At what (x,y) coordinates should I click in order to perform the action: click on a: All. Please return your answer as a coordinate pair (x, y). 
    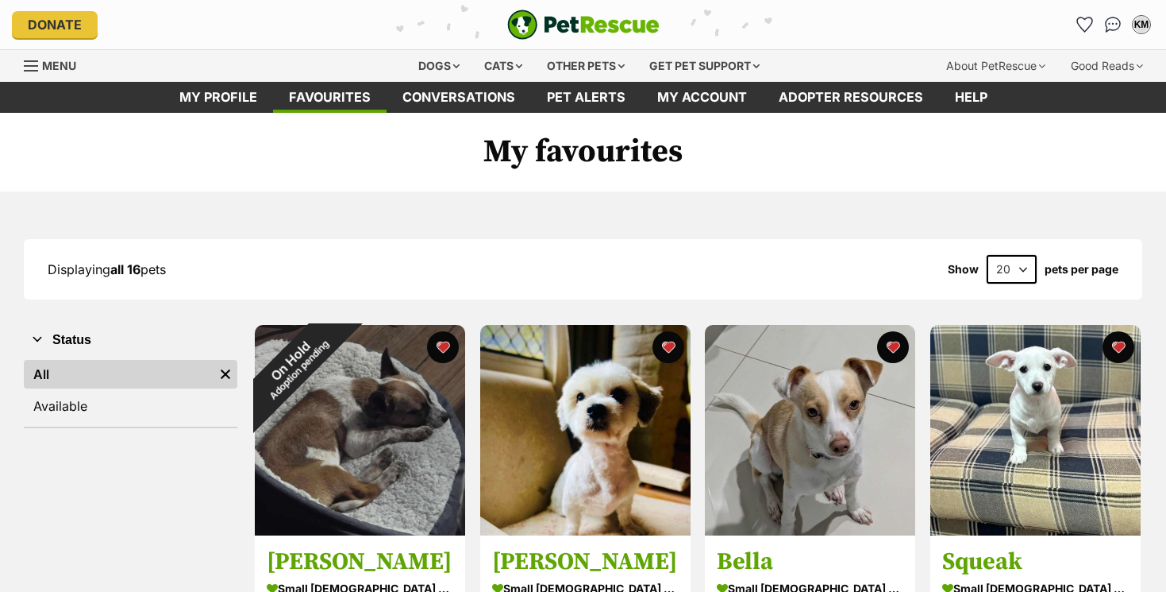
    Looking at the image, I should click on (118, 374).